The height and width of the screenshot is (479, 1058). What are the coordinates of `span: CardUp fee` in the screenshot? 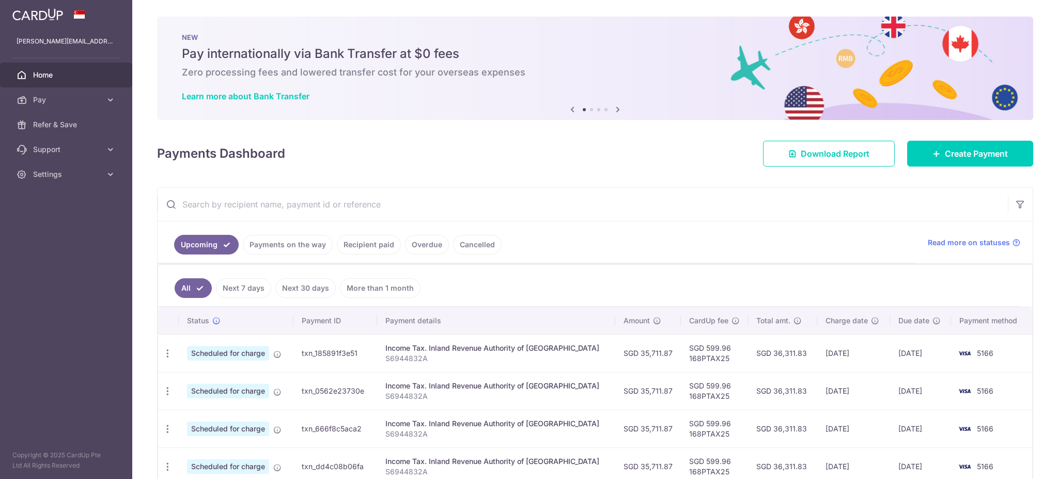 It's located at (709, 320).